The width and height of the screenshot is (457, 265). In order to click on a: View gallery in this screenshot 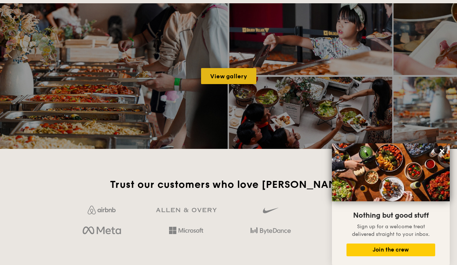, I will do `click(229, 76)`.